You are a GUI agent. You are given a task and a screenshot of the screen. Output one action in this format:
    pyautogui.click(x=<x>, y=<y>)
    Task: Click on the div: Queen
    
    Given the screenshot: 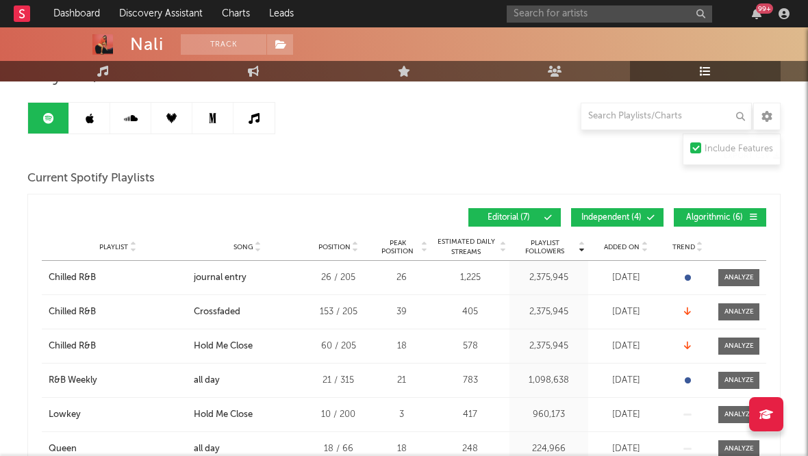 What is the action you would take?
    pyautogui.click(x=62, y=449)
    